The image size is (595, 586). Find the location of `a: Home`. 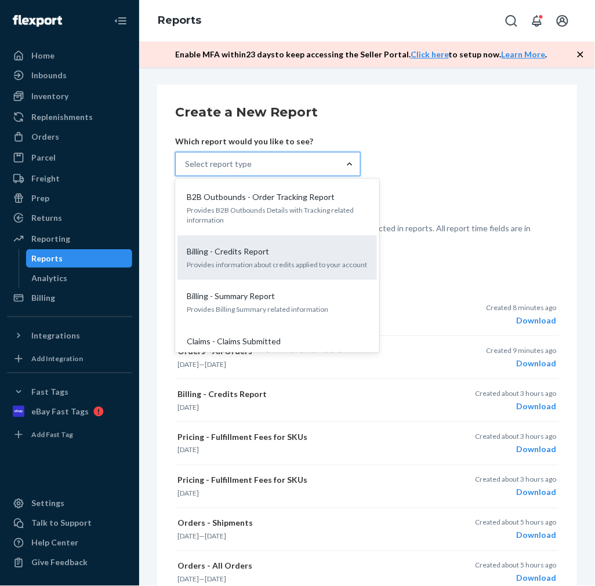

a: Home is located at coordinates (70, 56).